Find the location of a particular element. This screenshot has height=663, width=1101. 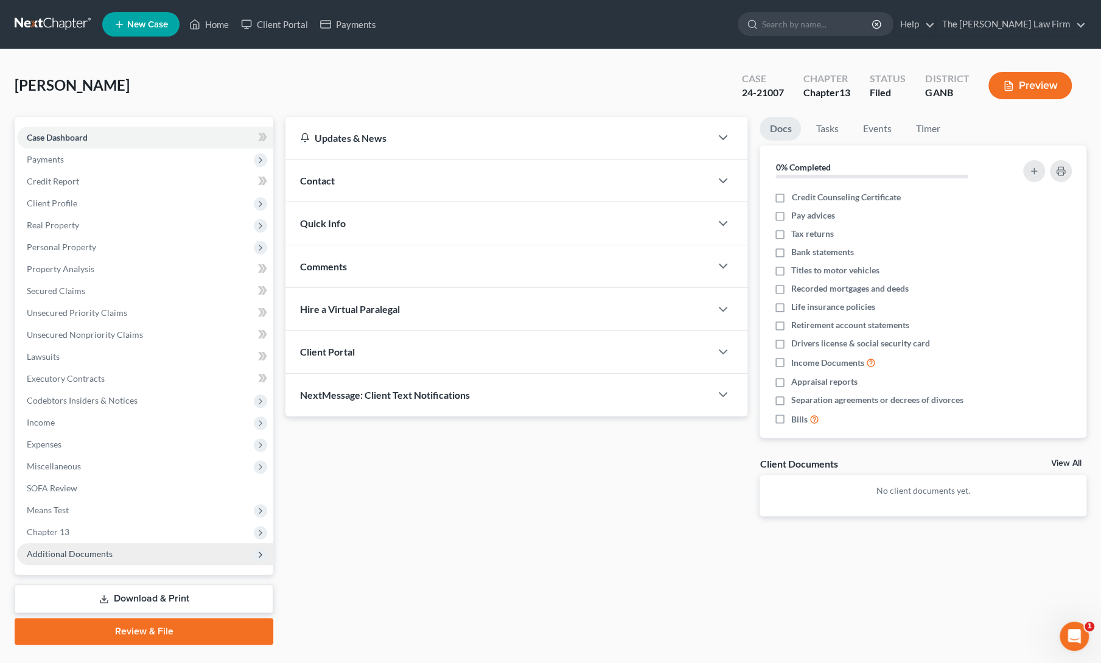

span: Retirement account statements is located at coordinates (850, 325).